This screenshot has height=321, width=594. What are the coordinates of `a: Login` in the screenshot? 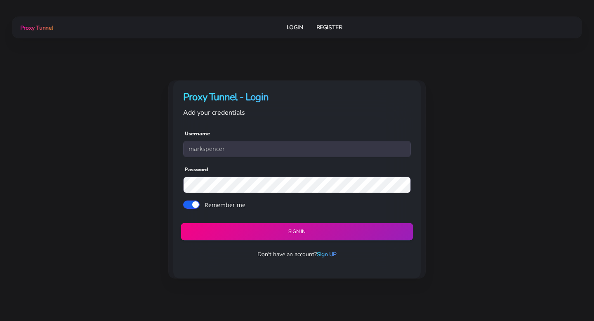 It's located at (295, 27).